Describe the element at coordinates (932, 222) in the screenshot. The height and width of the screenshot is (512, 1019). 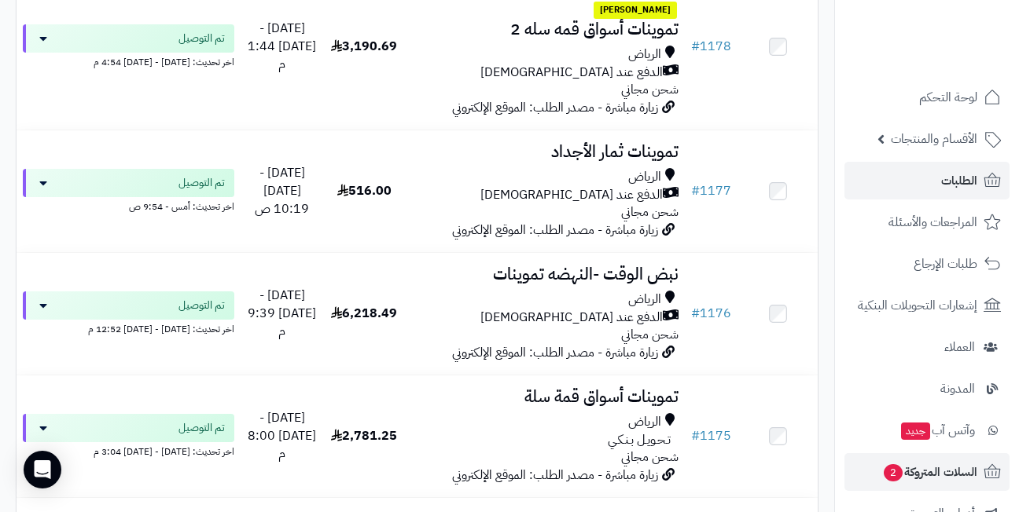
I see `span: المراجعات والأسئلة` at that location.